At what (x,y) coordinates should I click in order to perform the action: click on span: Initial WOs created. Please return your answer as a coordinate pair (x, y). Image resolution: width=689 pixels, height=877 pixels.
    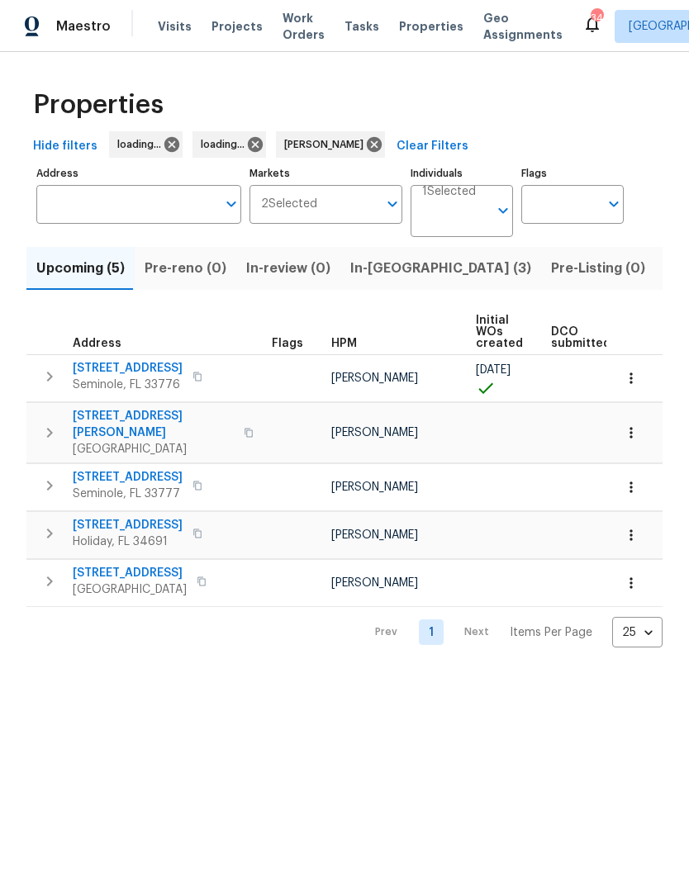
    Looking at the image, I should click on (499, 332).